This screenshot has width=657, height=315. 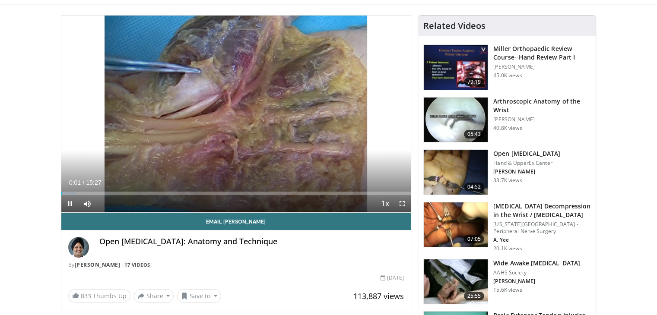 What do you see at coordinates (456, 120) in the screenshot?
I see `img: a6f1be81-36ec-4e38-ae6b-7e5798b3883c.150x105_q85_crop-smart_upscale.jpg` at bounding box center [456, 120].